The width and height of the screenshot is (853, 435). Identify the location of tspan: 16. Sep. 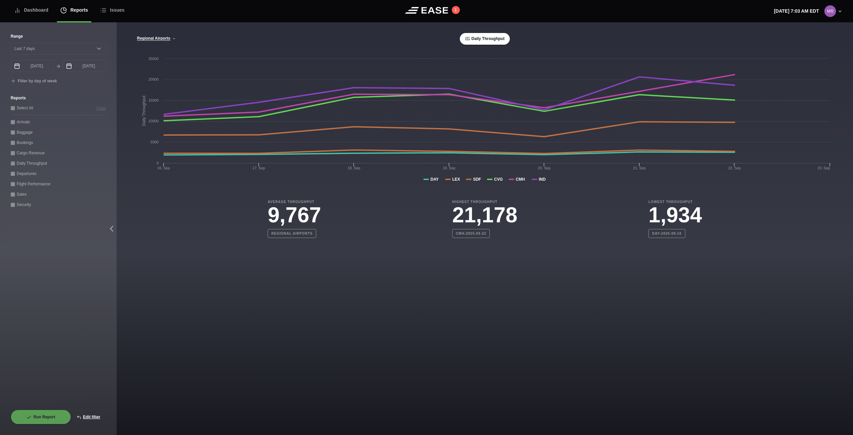
(164, 168).